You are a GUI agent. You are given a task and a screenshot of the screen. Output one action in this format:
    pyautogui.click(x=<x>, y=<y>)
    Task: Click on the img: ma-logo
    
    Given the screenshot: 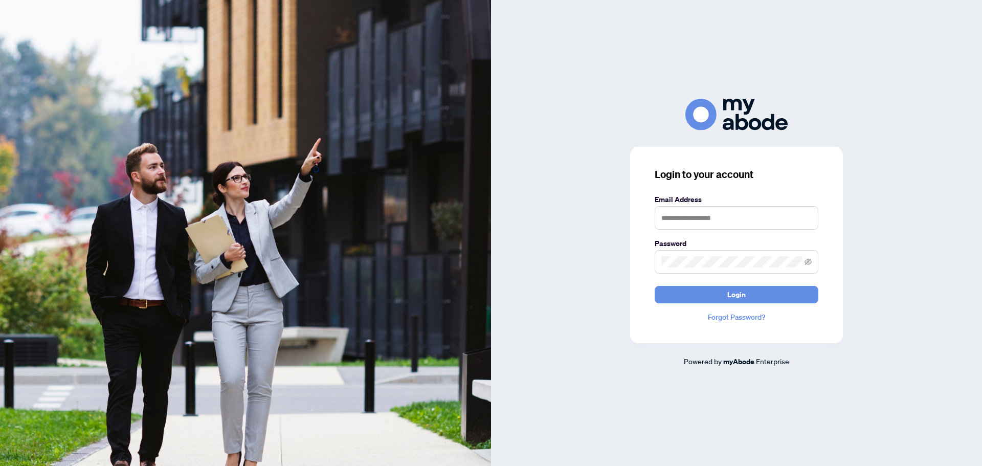 What is the action you would take?
    pyautogui.click(x=736, y=114)
    